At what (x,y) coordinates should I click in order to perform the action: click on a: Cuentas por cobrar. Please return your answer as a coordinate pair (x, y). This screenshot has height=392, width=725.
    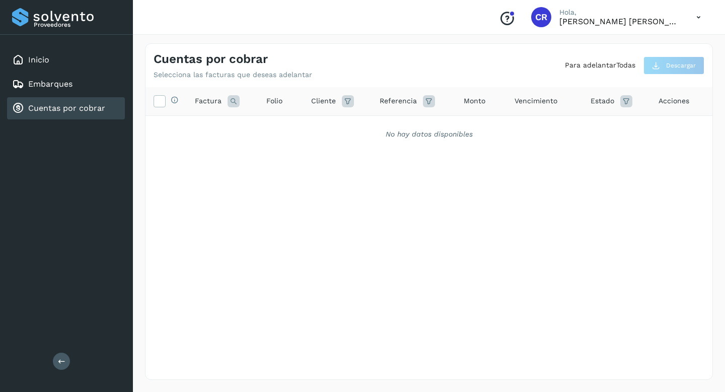
    Looking at the image, I should click on (66, 108).